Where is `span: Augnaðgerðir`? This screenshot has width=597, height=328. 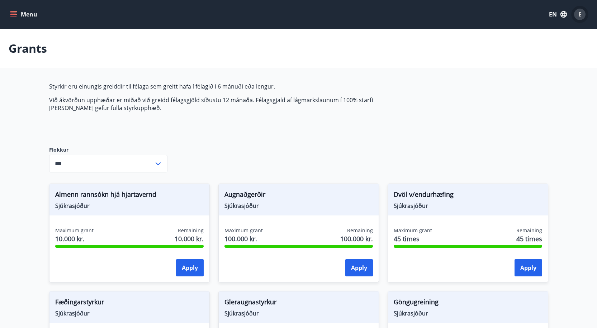 span: Augnaðgerðir is located at coordinates (298, 196).